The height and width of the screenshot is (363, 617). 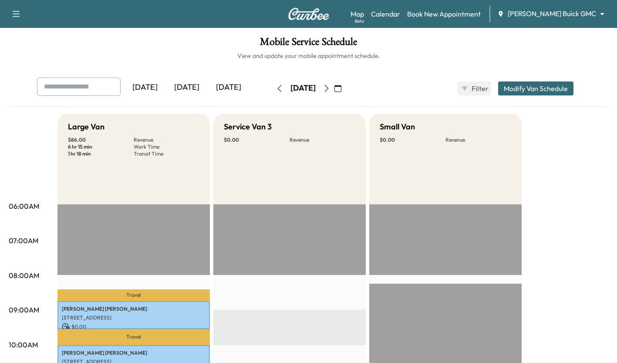 What do you see at coordinates (479, 88) in the screenshot?
I see `span: Filter` at bounding box center [479, 88].